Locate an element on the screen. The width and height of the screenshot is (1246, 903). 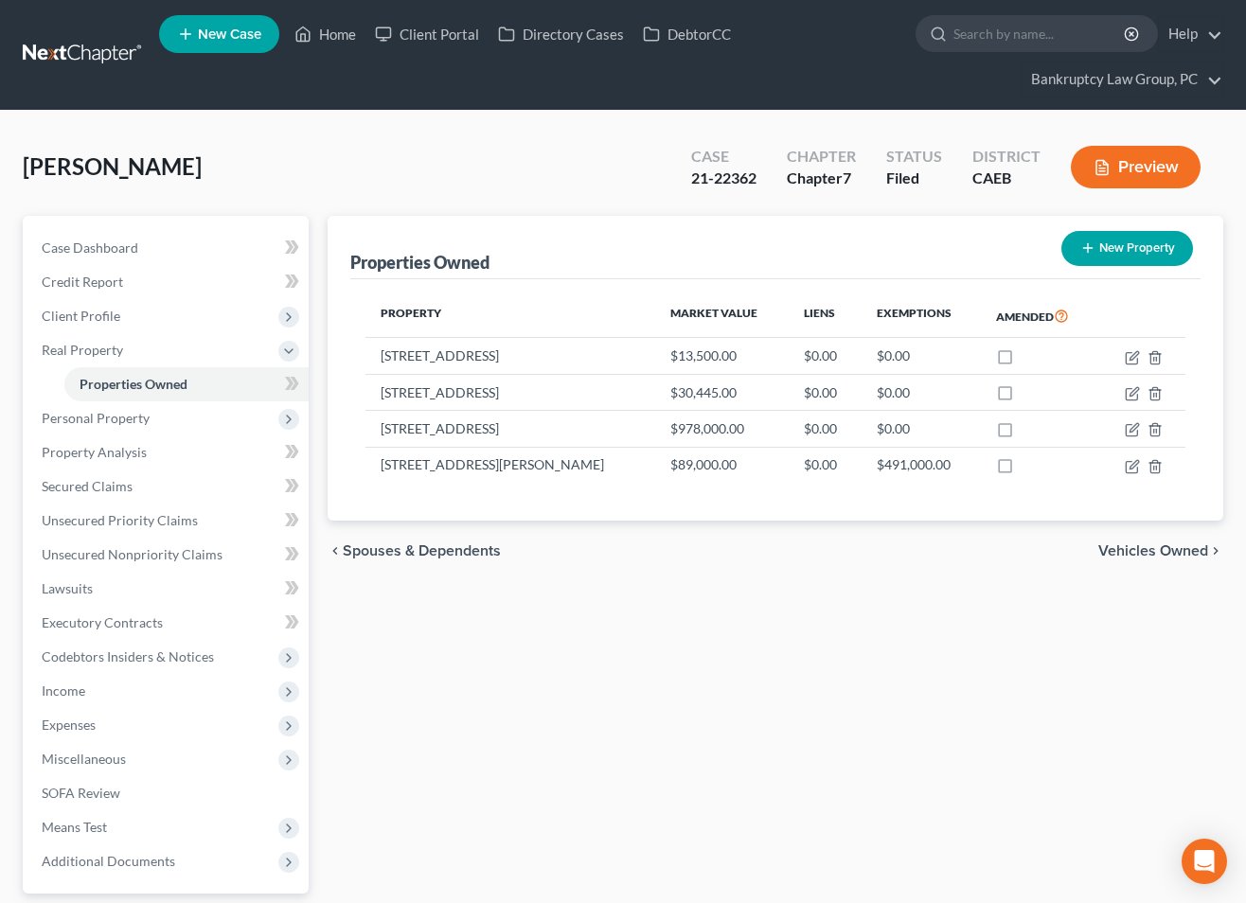
span: Expenses is located at coordinates (68, 724).